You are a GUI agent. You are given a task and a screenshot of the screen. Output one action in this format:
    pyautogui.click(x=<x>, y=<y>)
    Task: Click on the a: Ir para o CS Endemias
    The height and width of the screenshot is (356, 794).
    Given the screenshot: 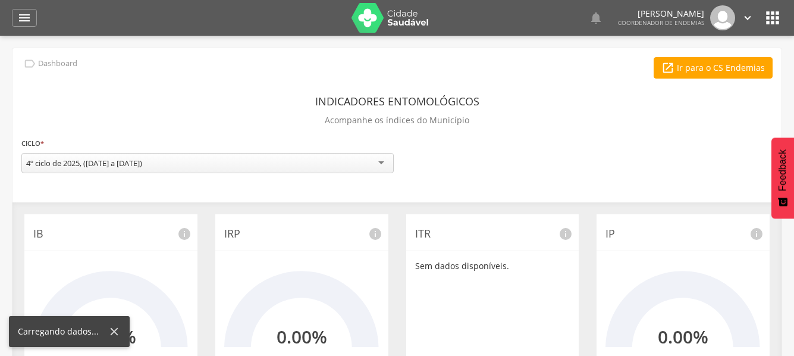 What is the action you would take?
    pyautogui.click(x=713, y=68)
    